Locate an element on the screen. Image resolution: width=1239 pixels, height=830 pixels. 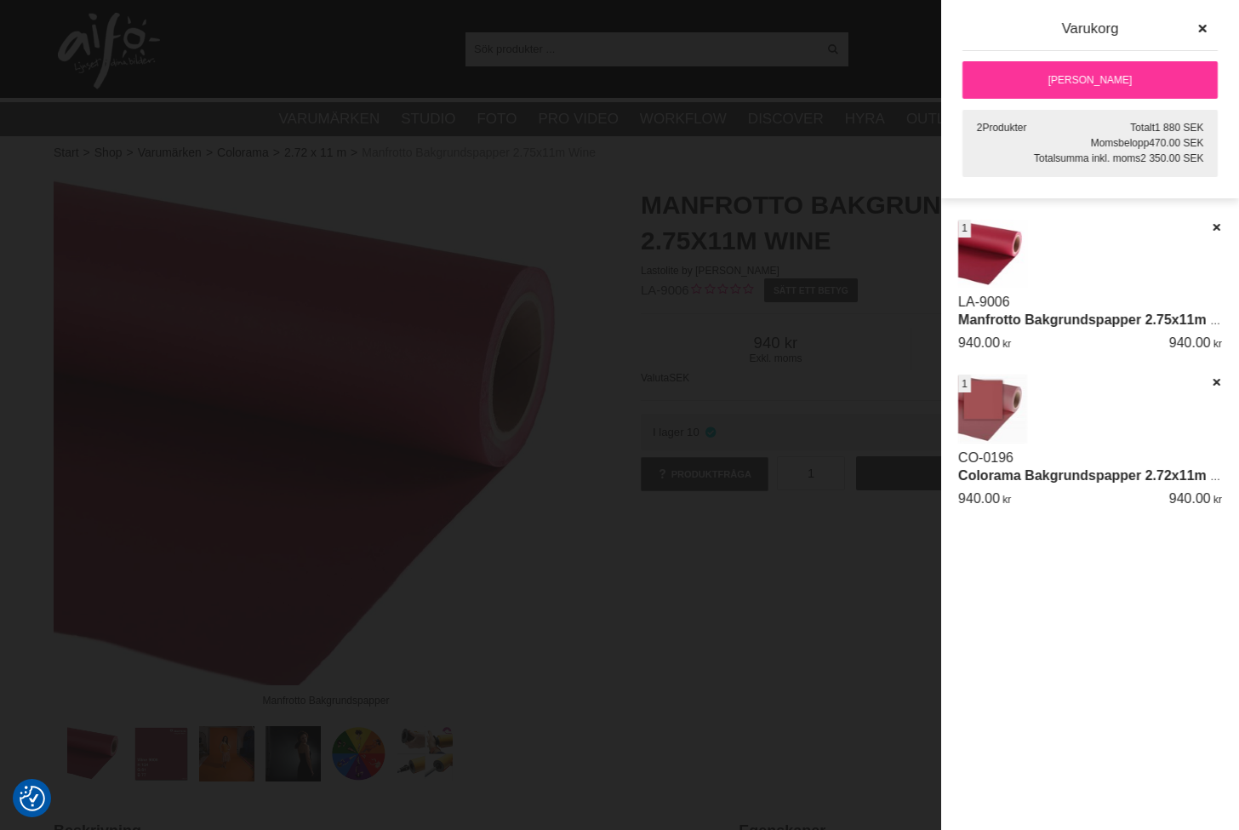
span: 1 880 SEK is located at coordinates (1179, 128).